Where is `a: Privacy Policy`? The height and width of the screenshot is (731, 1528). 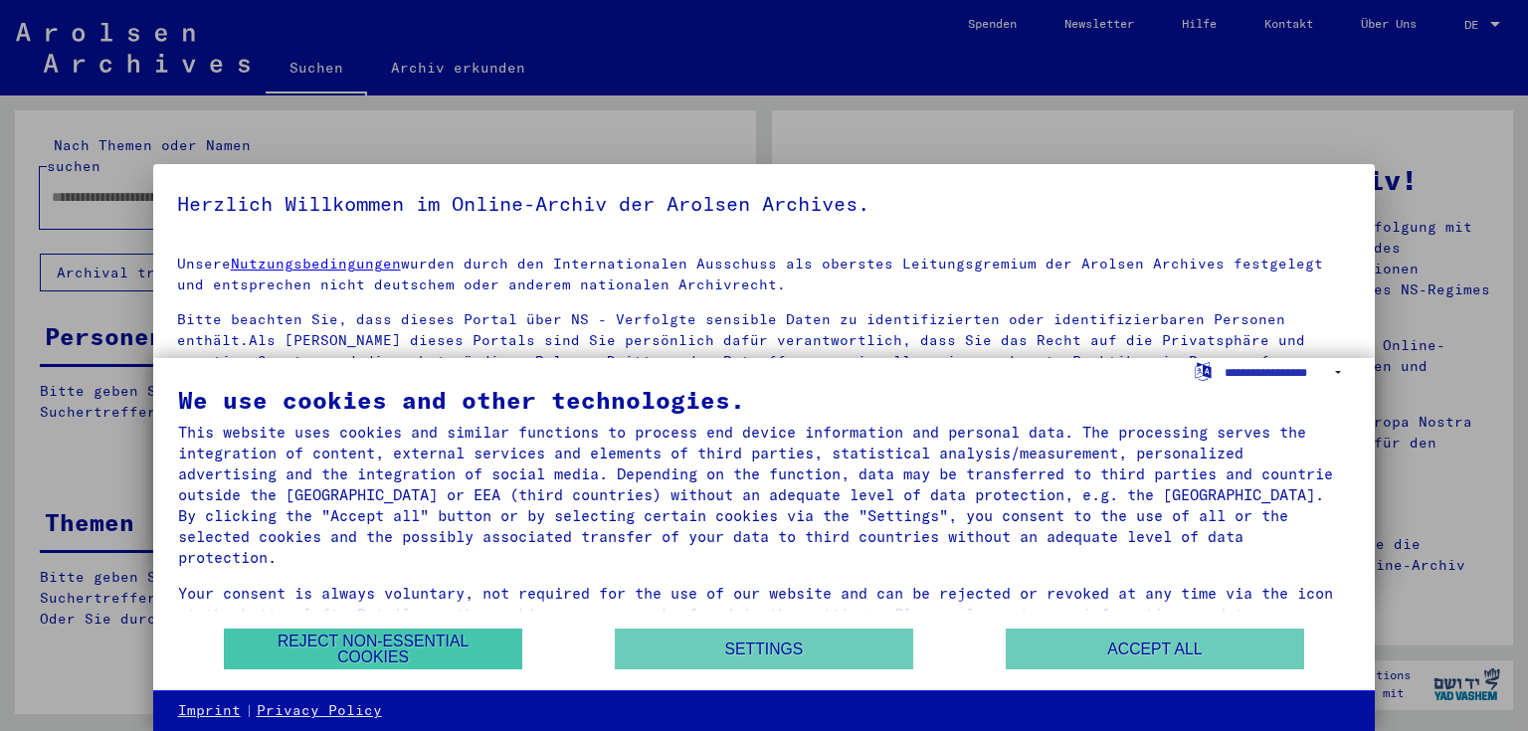 a: Privacy Policy is located at coordinates (319, 711).